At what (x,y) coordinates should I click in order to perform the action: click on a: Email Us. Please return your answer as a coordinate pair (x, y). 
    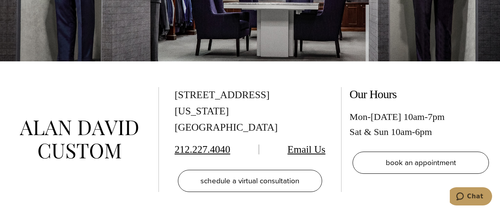
    Looking at the image, I should click on (306, 149).